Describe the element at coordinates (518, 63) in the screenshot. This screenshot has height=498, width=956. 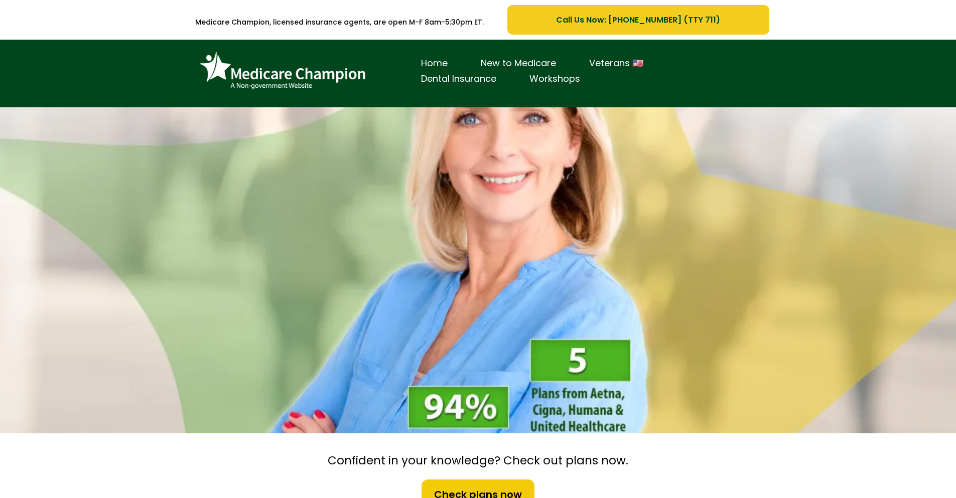
I see `a: New to Medicare` at that location.